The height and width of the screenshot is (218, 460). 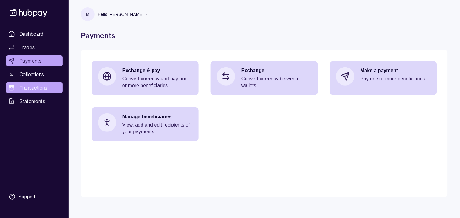 What do you see at coordinates (157, 117) in the screenshot?
I see `p: Manage beneficiaries` at bounding box center [157, 117].